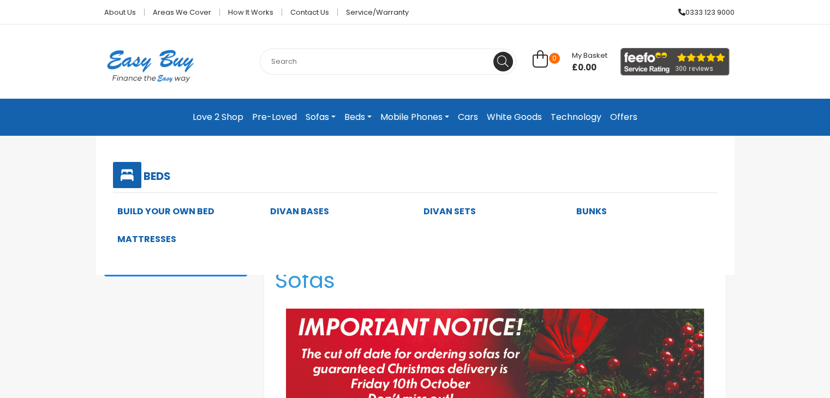 The image size is (830, 398). I want to click on a: 0333 123 9000, so click(702, 12).